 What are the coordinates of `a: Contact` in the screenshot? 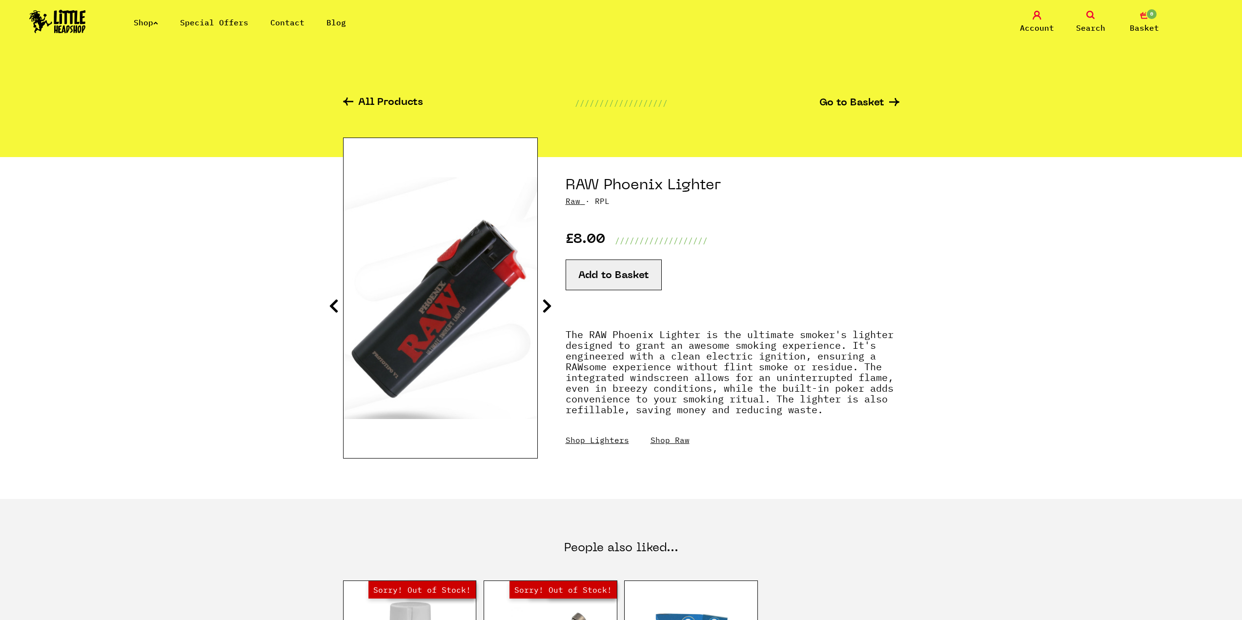 It's located at (287, 22).